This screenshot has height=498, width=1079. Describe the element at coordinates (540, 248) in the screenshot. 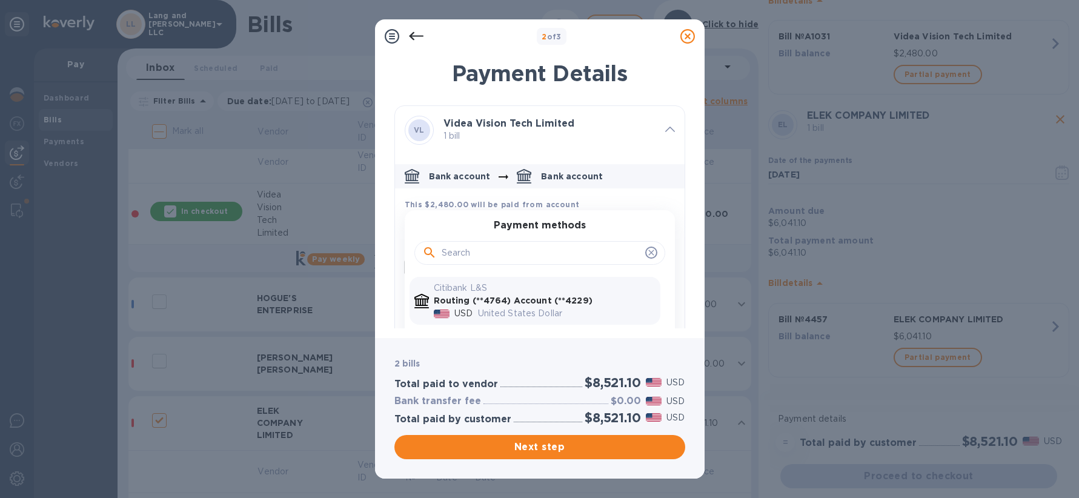

I see `div: default-method` at that location.